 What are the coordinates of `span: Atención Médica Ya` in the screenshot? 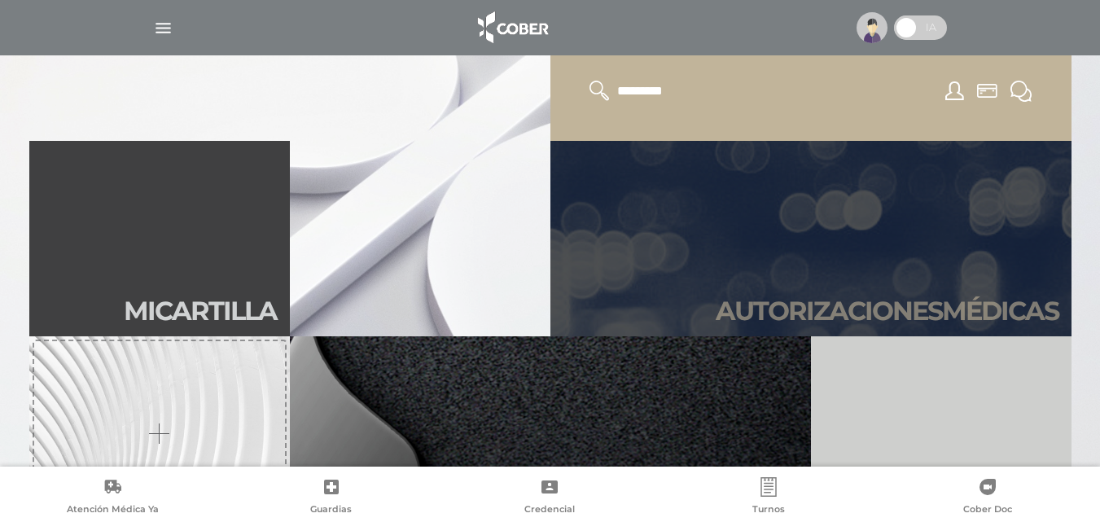 It's located at (112, 511).